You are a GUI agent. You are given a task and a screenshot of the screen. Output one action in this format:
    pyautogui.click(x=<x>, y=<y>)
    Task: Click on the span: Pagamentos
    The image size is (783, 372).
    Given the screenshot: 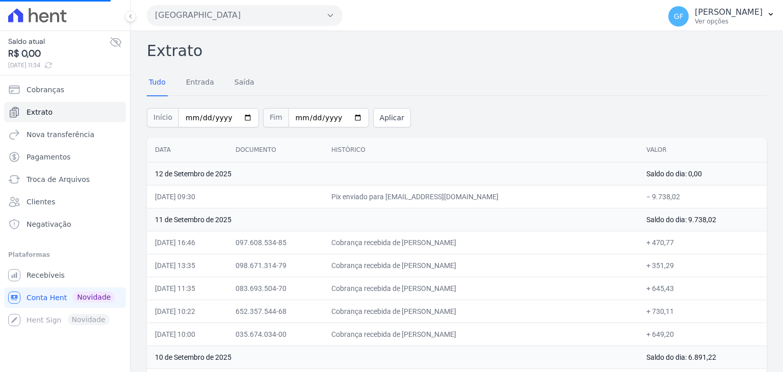 What is the action you would take?
    pyautogui.click(x=48, y=157)
    